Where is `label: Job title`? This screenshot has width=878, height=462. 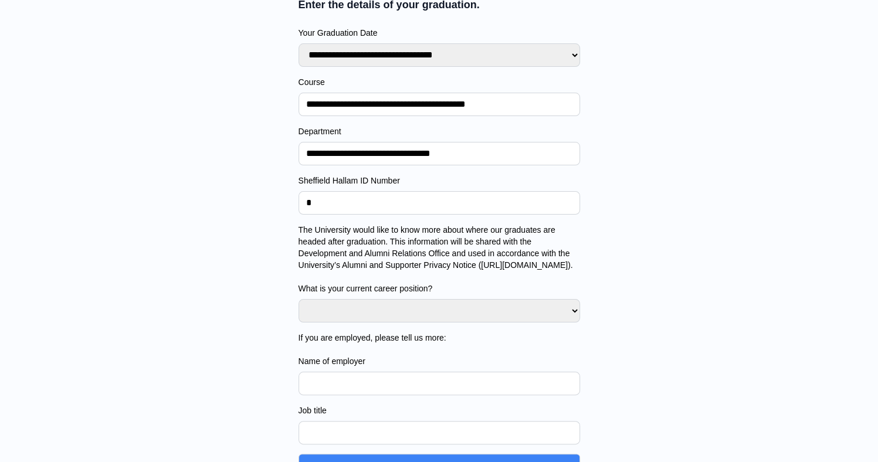 label: Job title is located at coordinates (440, 411).